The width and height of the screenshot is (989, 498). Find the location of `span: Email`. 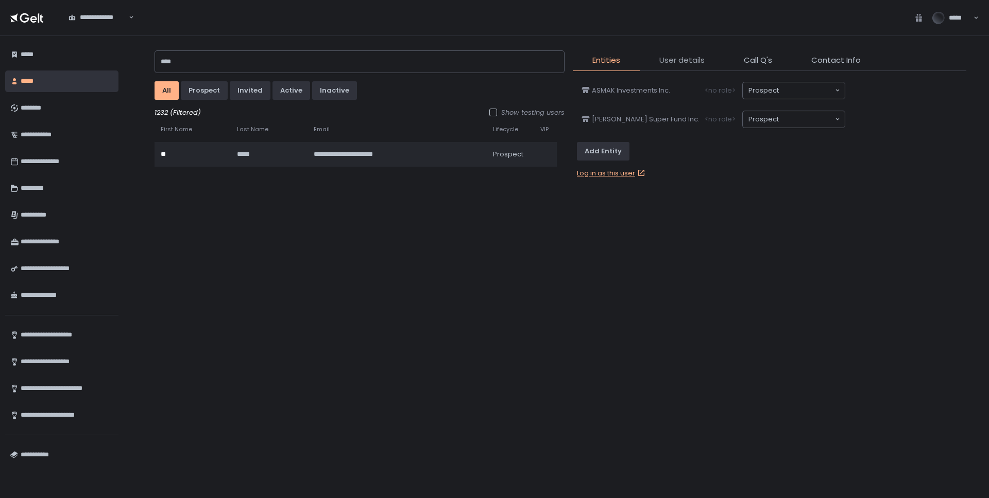

span: Email is located at coordinates (321, 129).